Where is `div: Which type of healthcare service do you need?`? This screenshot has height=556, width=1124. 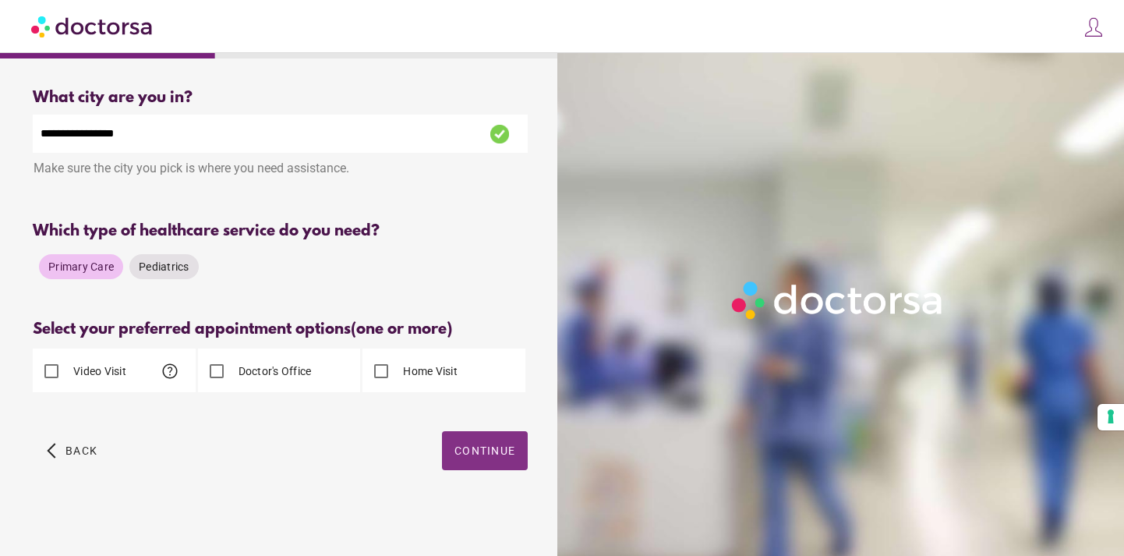
div: Which type of healthcare service do you need? is located at coordinates (280, 231).